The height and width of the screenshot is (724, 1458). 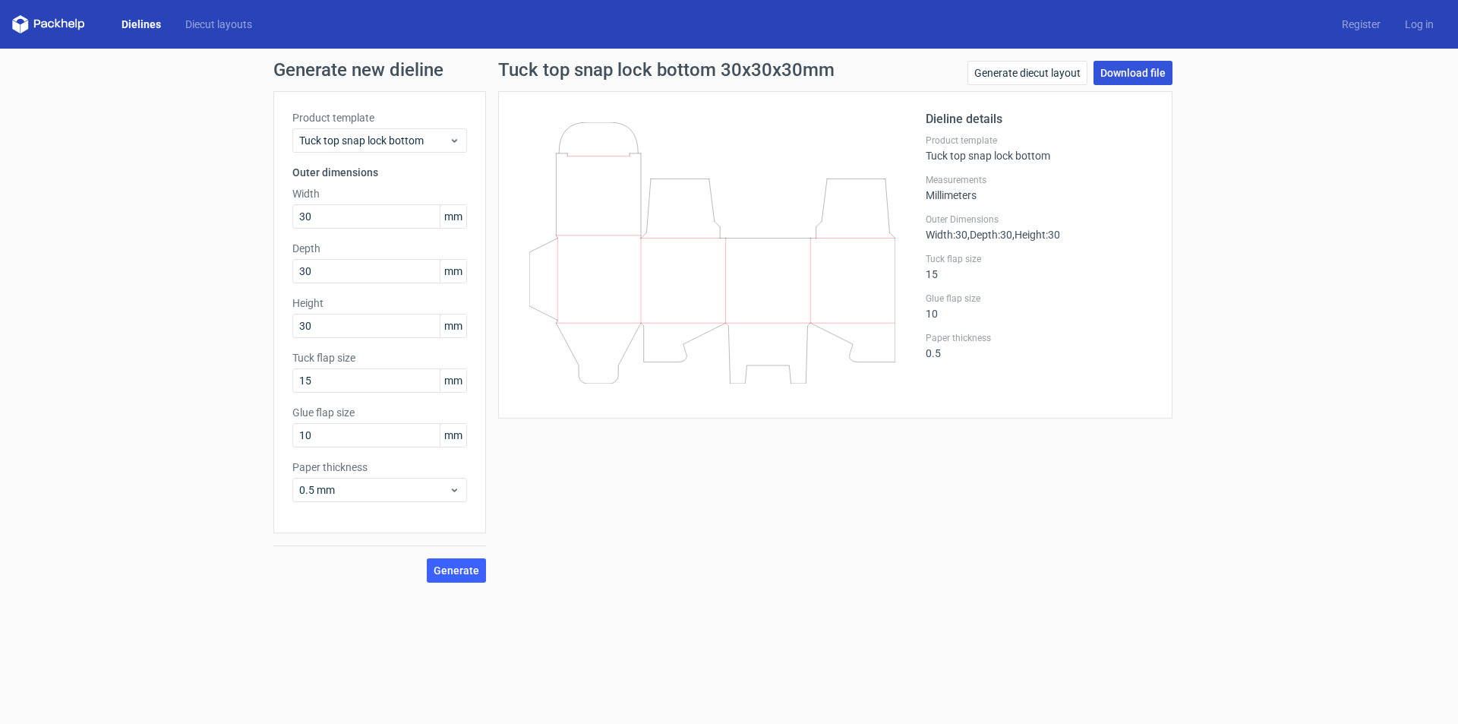 I want to click on label: Width, so click(x=380, y=194).